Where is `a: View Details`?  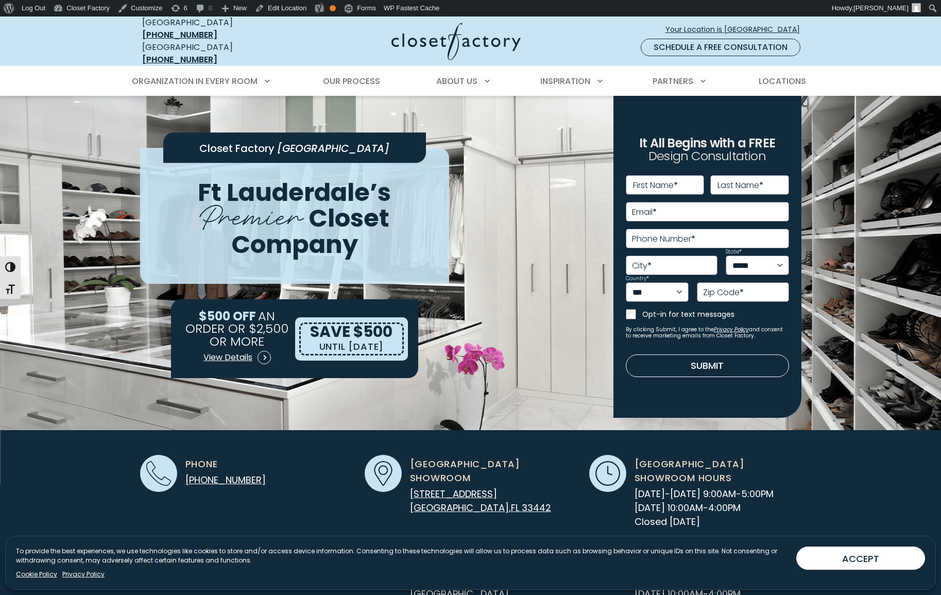
a: View Details is located at coordinates (237, 357).